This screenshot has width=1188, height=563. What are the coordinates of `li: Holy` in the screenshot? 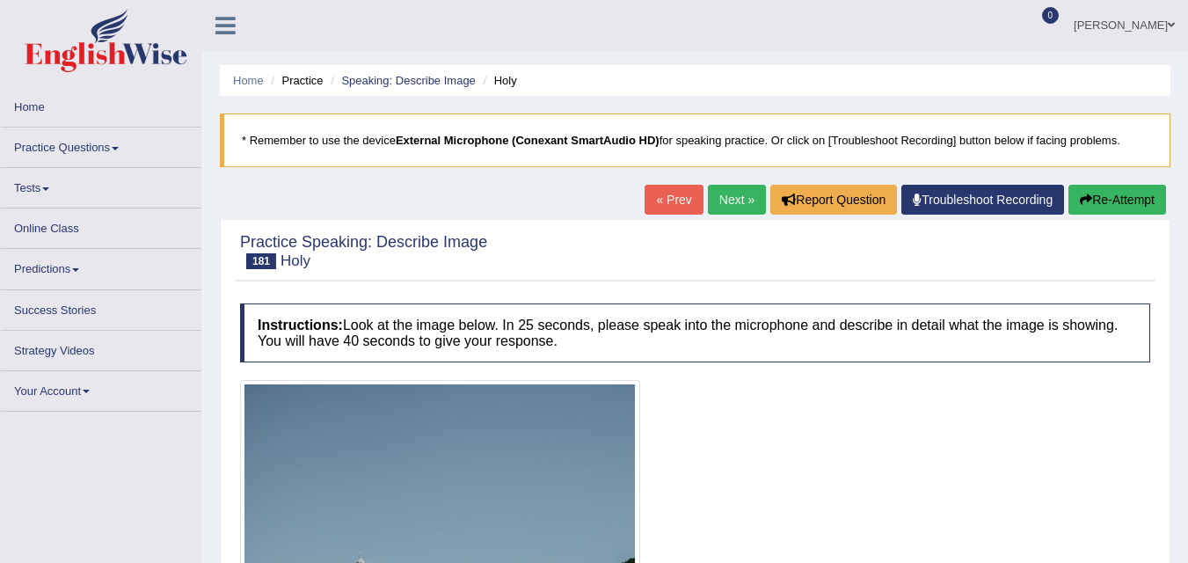 It's located at (497, 80).